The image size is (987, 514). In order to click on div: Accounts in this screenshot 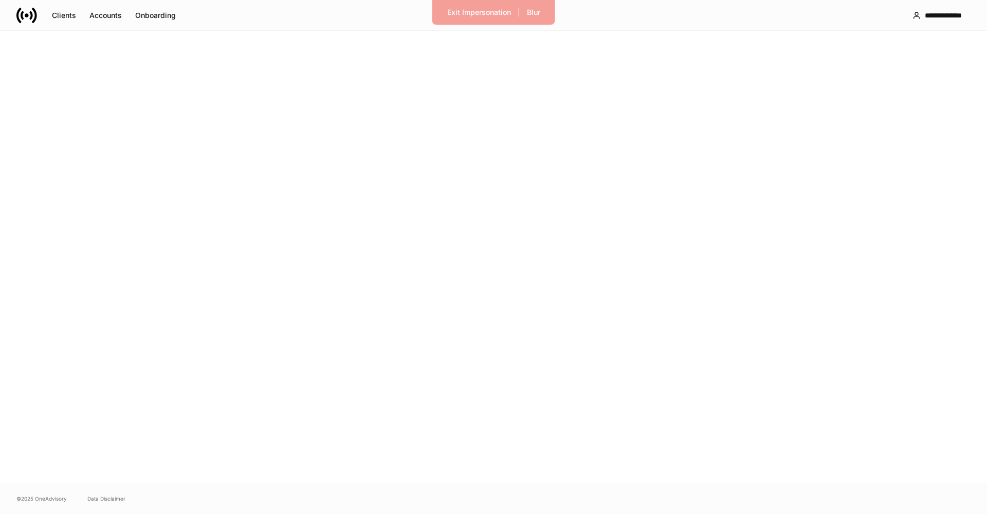, I will do `click(105, 15)`.